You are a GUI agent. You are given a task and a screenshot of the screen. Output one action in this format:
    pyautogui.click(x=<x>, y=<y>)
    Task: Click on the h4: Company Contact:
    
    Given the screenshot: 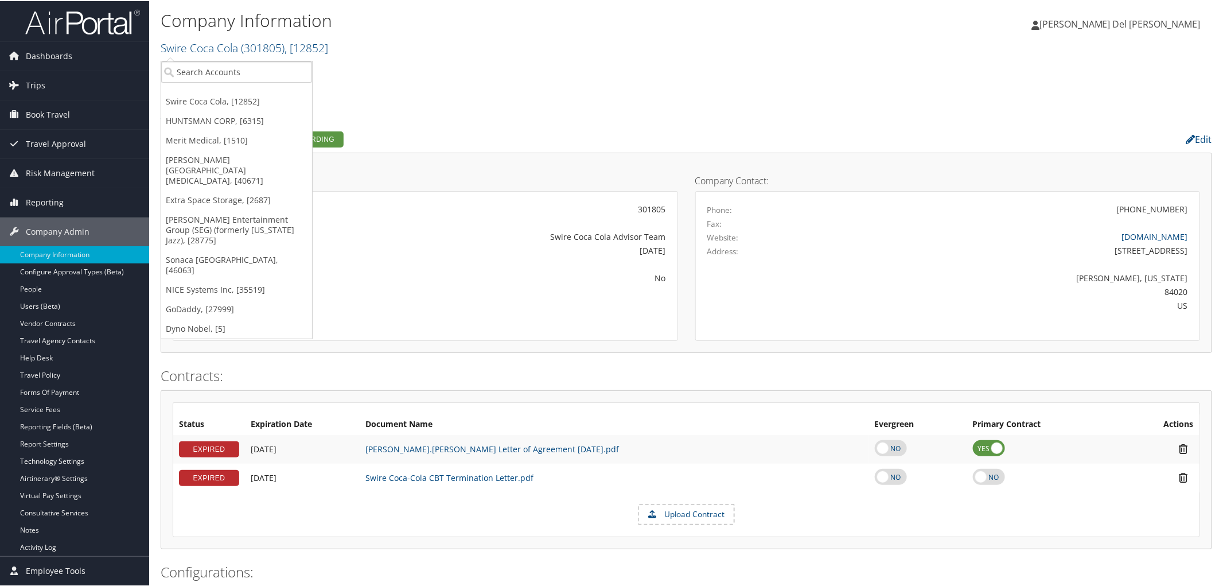 What is the action you would take?
    pyautogui.click(x=948, y=180)
    